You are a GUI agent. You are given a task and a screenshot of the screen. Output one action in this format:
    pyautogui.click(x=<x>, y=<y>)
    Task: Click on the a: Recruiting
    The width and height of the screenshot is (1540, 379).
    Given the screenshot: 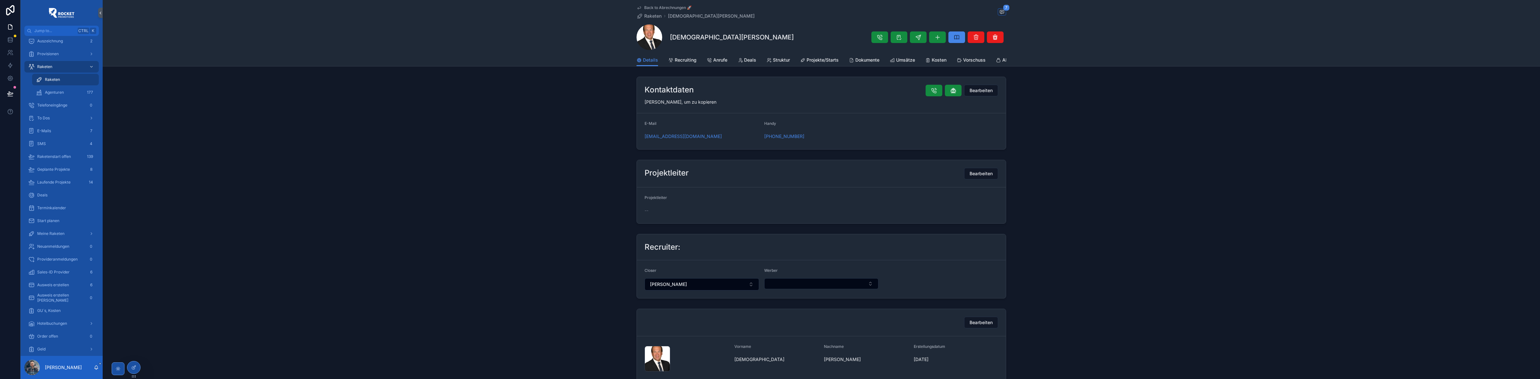 What is the action you would take?
    pyautogui.click(x=682, y=61)
    